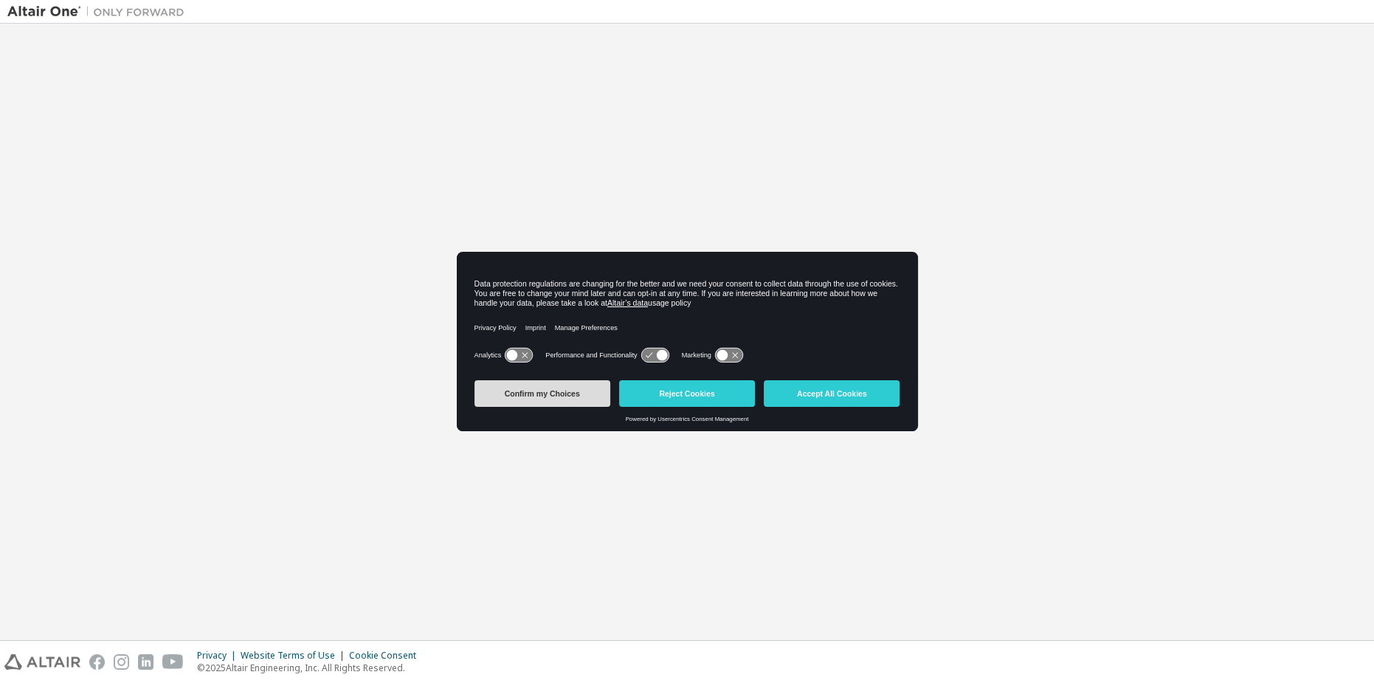  What do you see at coordinates (311, 667) in the screenshot?
I see `p: © 2025 Altair Engineering, Inc. All Rights Reserved.` at bounding box center [311, 667].